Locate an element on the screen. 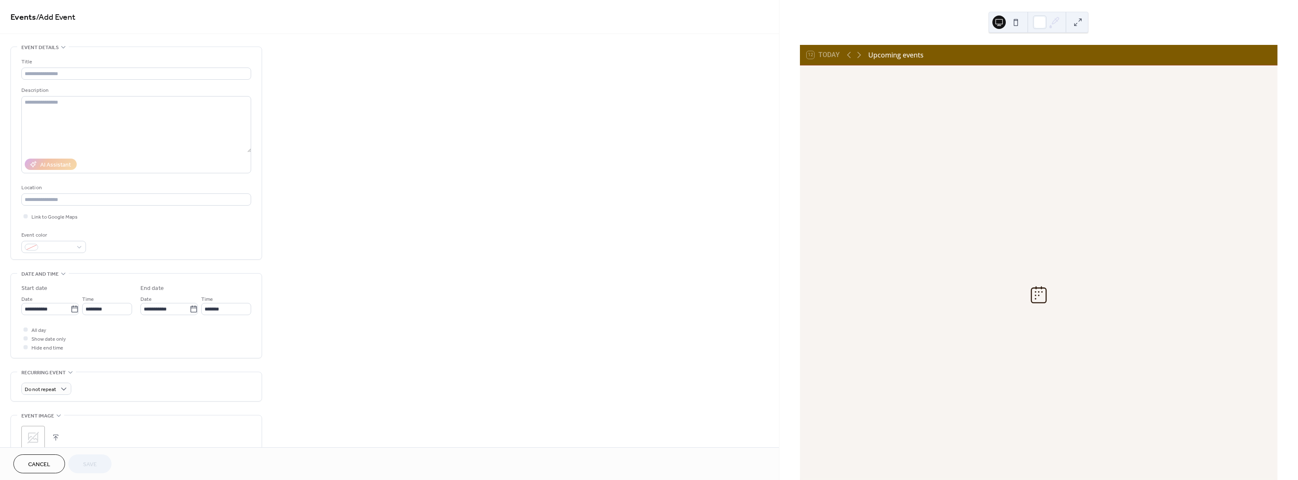  div: Title is located at coordinates (135, 62).